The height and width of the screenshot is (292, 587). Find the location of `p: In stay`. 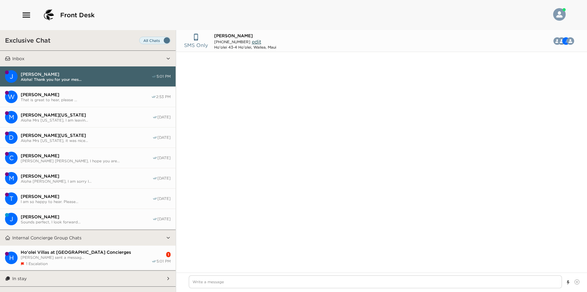

p: In stay is located at coordinates (19, 279).